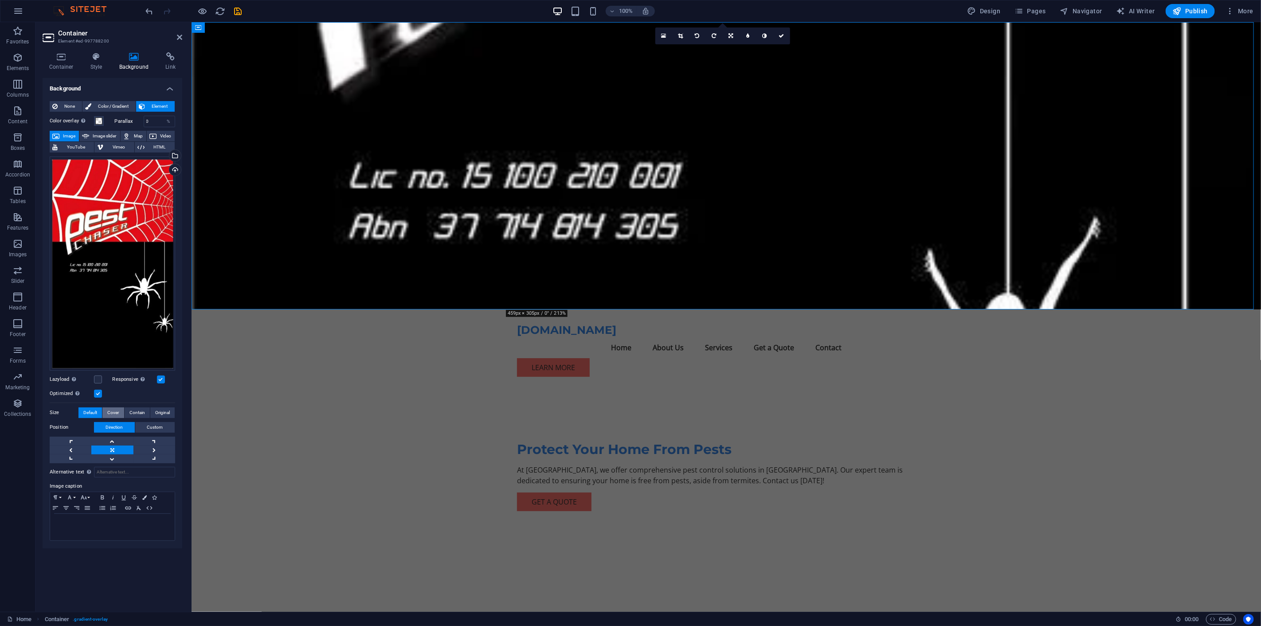 Image resolution: width=1261 pixels, height=626 pixels. I want to click on p: Boxes, so click(18, 148).